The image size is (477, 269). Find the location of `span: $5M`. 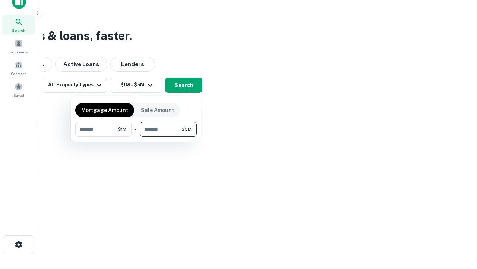

span: $5M is located at coordinates (186, 129).